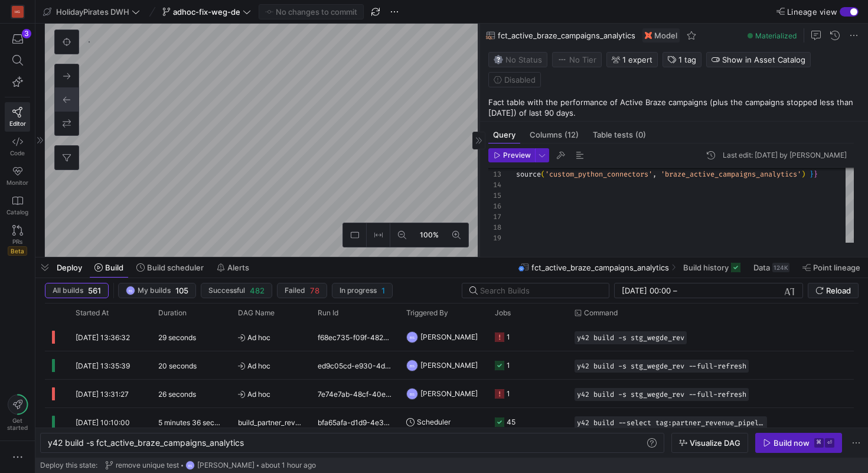 This screenshot has height=473, width=868. Describe the element at coordinates (17, 117) in the screenshot. I see `a: Editor` at that location.